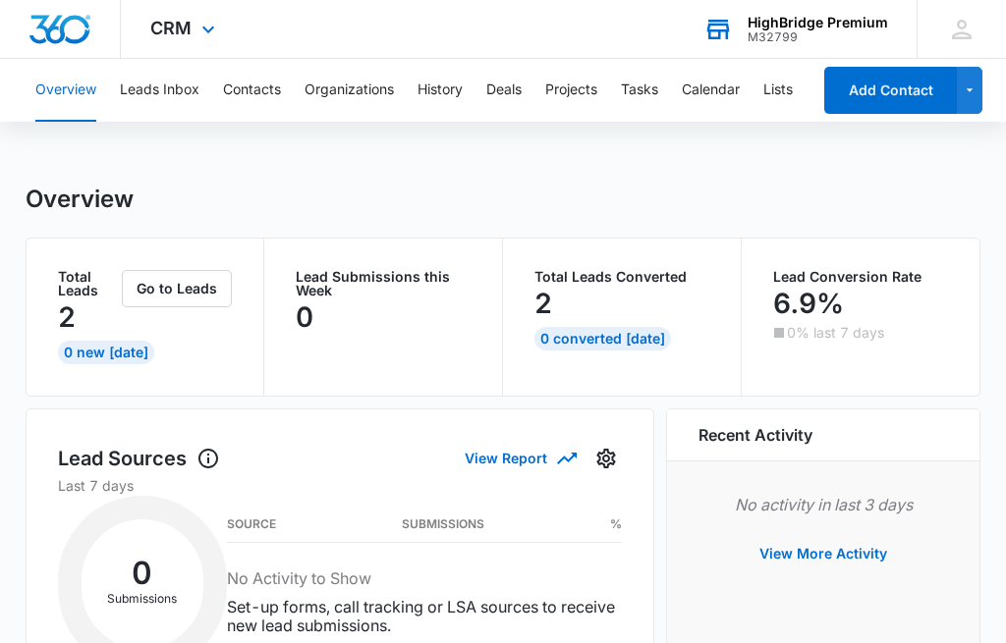 The image size is (1006, 643). What do you see at coordinates (835, 333) in the screenshot?
I see `p: 0% last 7 days` at bounding box center [835, 333].